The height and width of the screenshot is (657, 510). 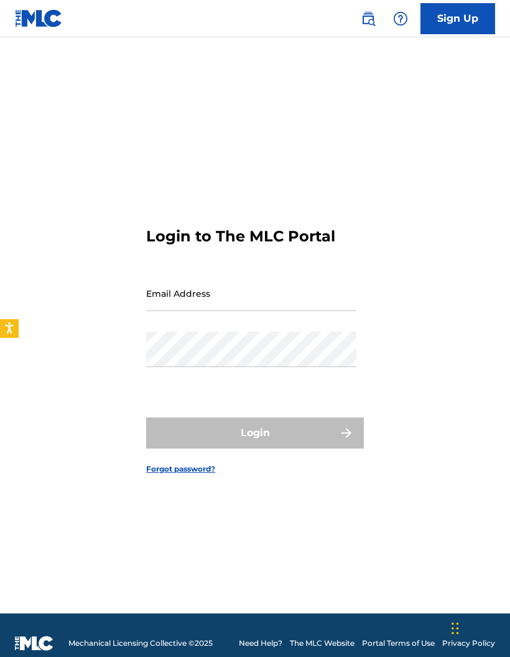 I want to click on a: Privacy Policy, so click(x=469, y=644).